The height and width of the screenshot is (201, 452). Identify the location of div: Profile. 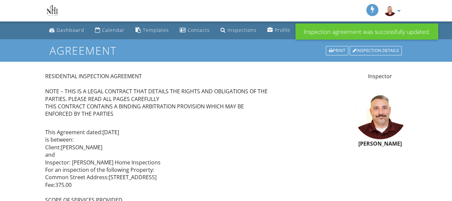
(283, 30).